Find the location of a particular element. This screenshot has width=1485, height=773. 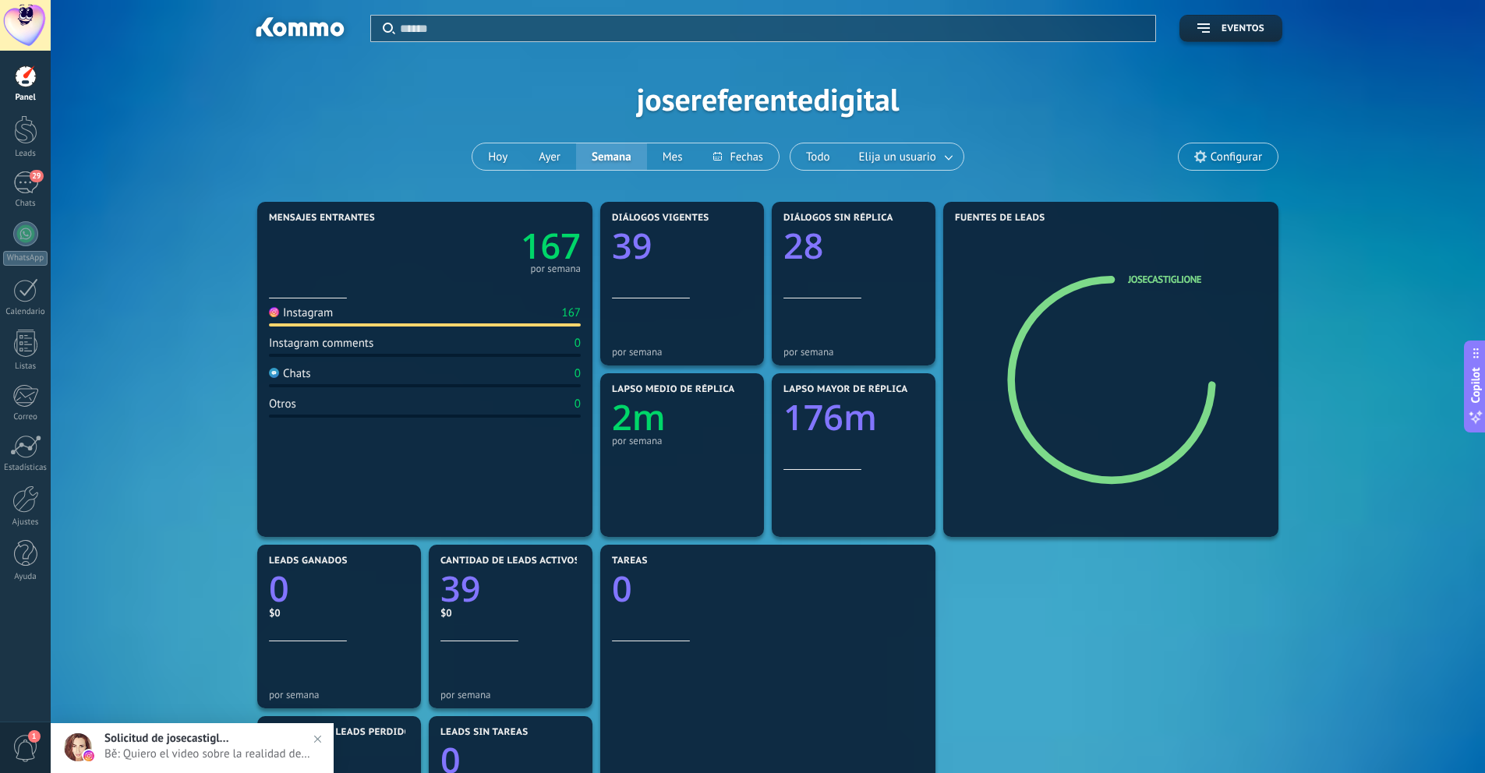

div: Estadísticas is located at coordinates (26, 468).